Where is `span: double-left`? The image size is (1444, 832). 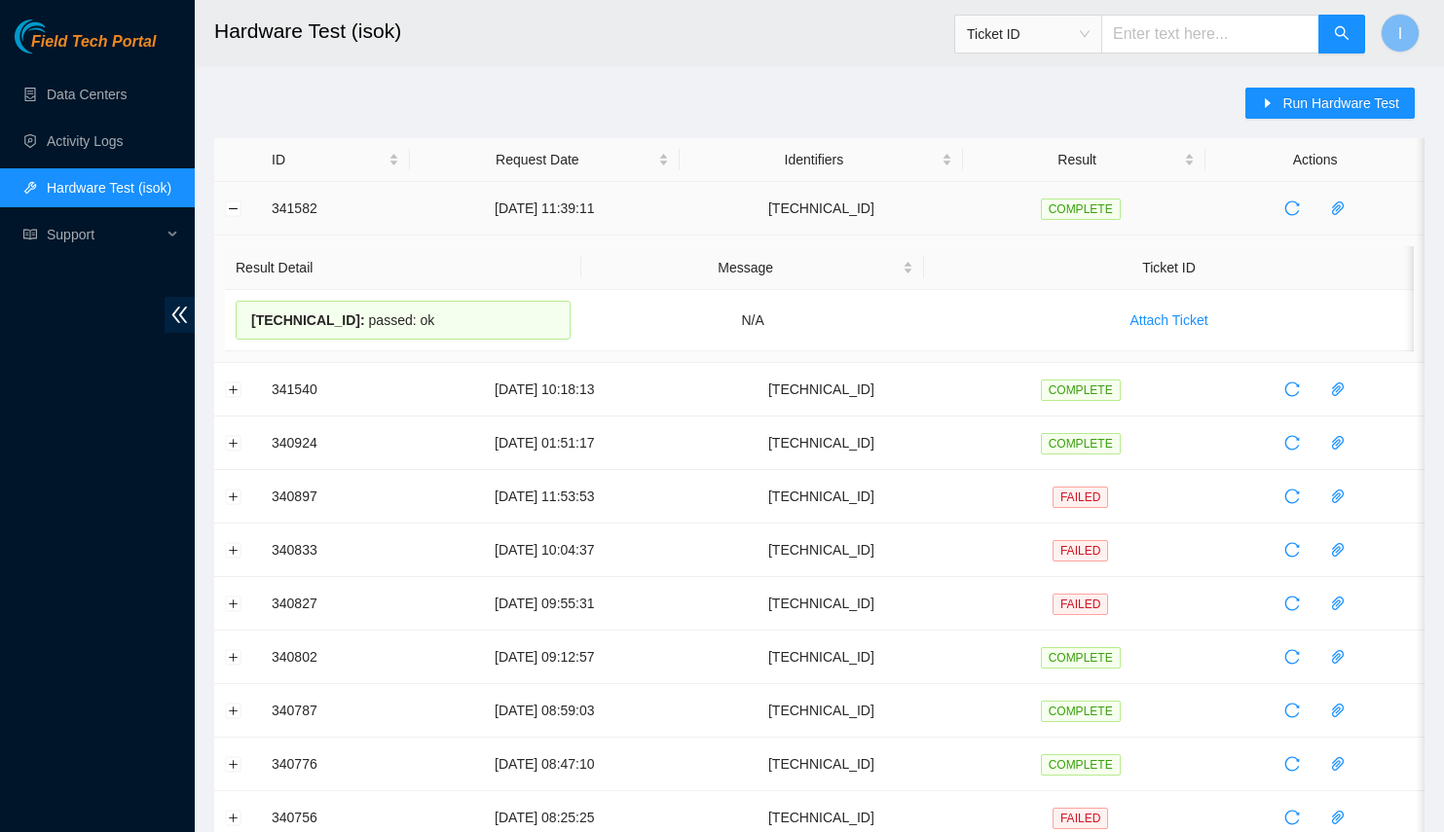 span: double-left is located at coordinates (179, 314).